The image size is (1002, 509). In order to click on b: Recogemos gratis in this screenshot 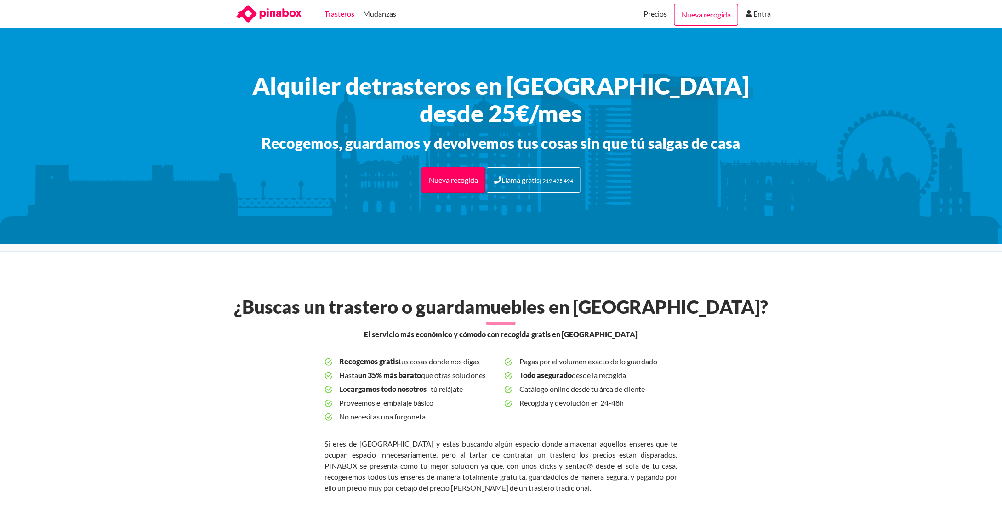, I will do `click(369, 361)`.